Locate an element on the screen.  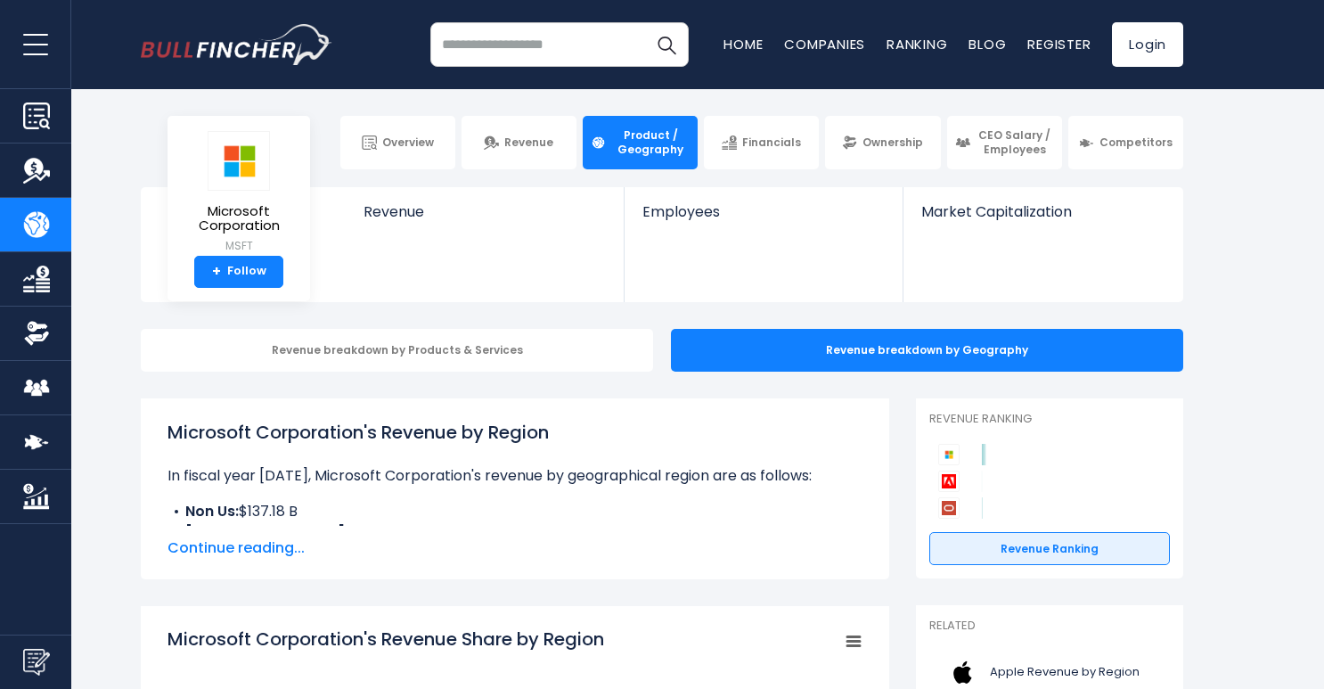
span: Microsoft Corporation is located at coordinates (239, 218).